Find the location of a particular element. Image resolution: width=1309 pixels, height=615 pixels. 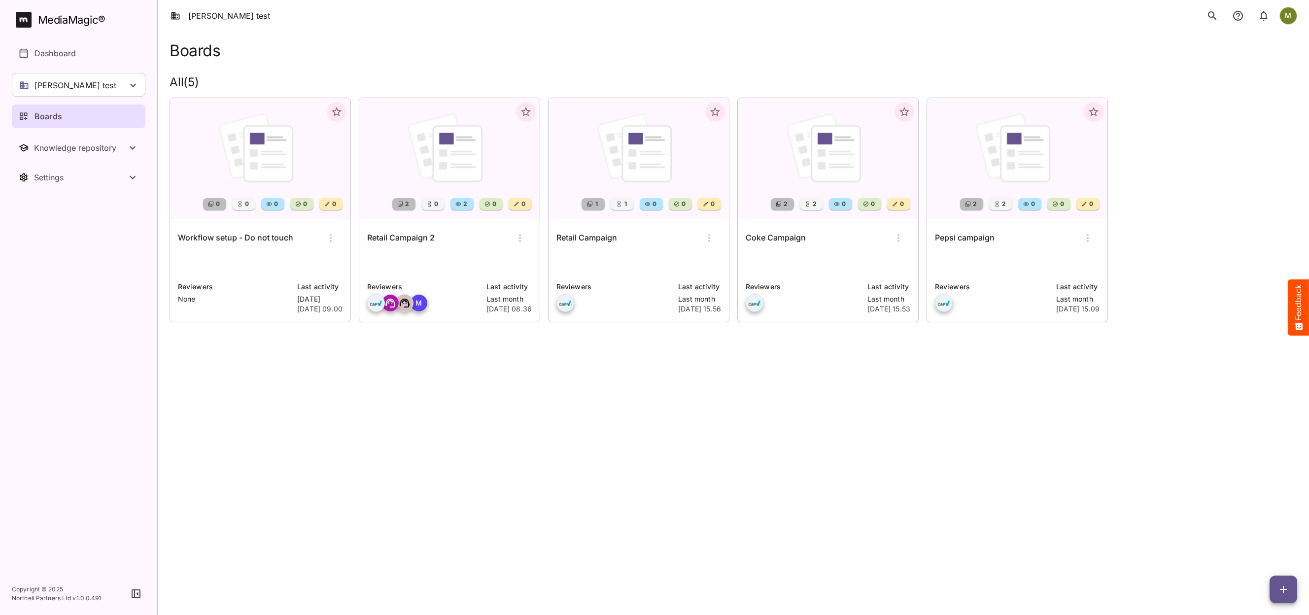

h1: Boards is located at coordinates (195, 50).